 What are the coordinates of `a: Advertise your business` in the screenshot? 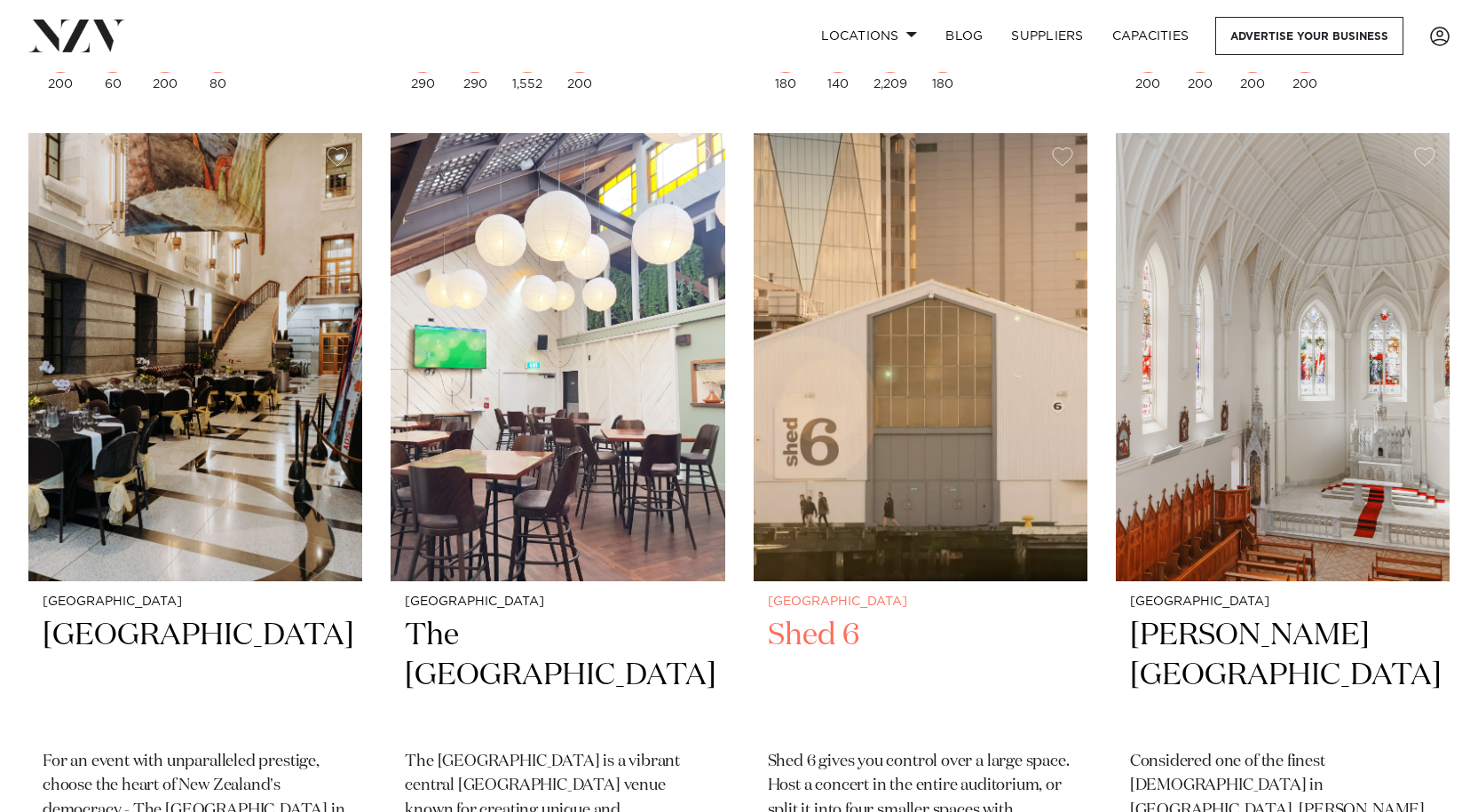 It's located at (1309, 36).